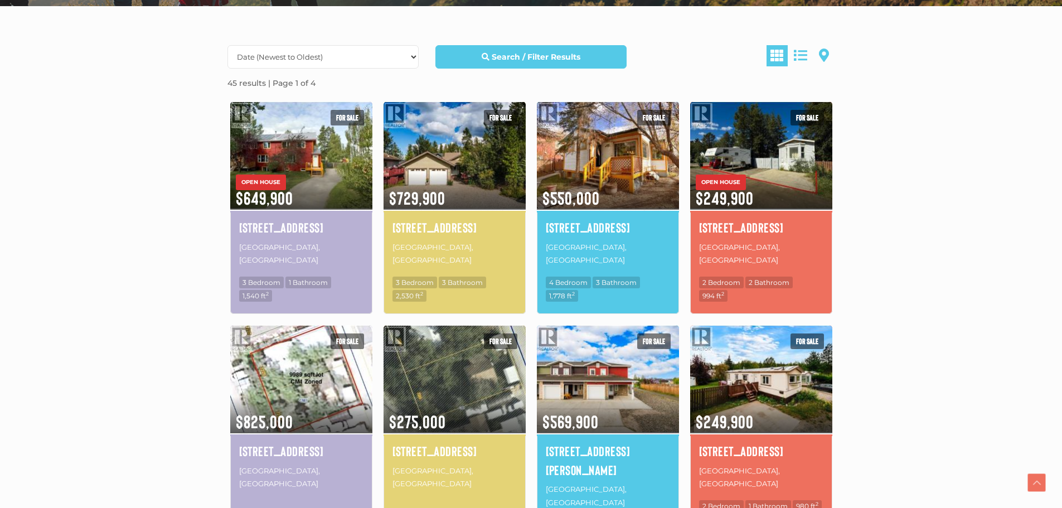 Image resolution: width=1062 pixels, height=508 pixels. I want to click on img: 7223 7TH AVENUE, Whitehorse, Yukon, so click(454, 378).